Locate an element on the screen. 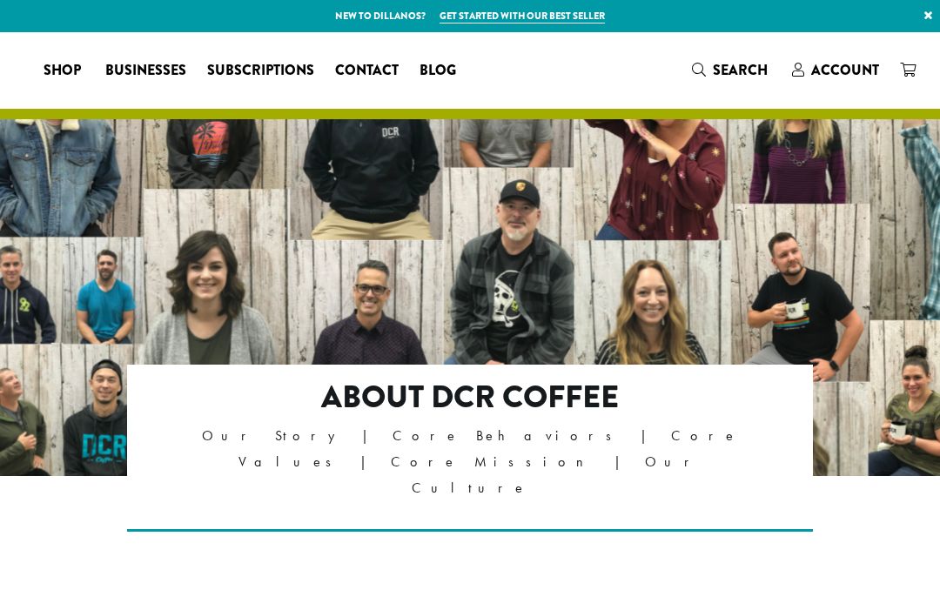 This screenshot has width=940, height=610. span: Blog is located at coordinates (438, 70).